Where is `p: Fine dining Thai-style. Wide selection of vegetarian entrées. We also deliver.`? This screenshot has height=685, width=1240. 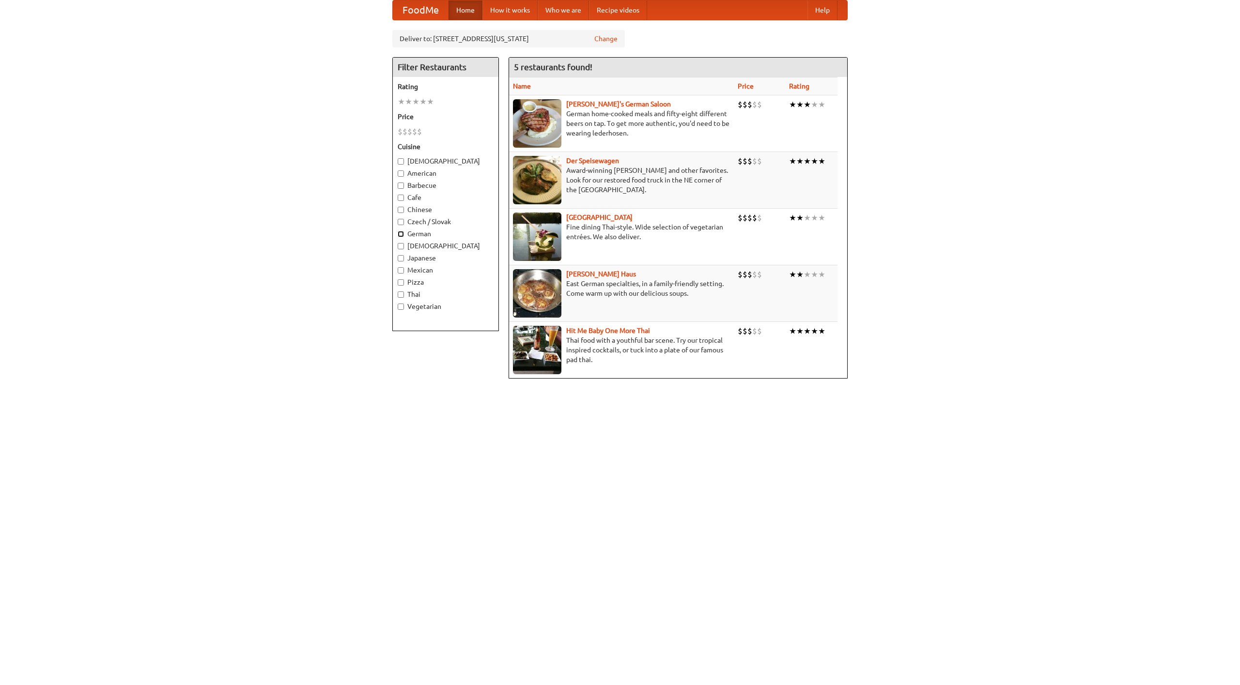
p: Fine dining Thai-style. Wide selection of vegetarian entrées. We also deliver. is located at coordinates (622, 232).